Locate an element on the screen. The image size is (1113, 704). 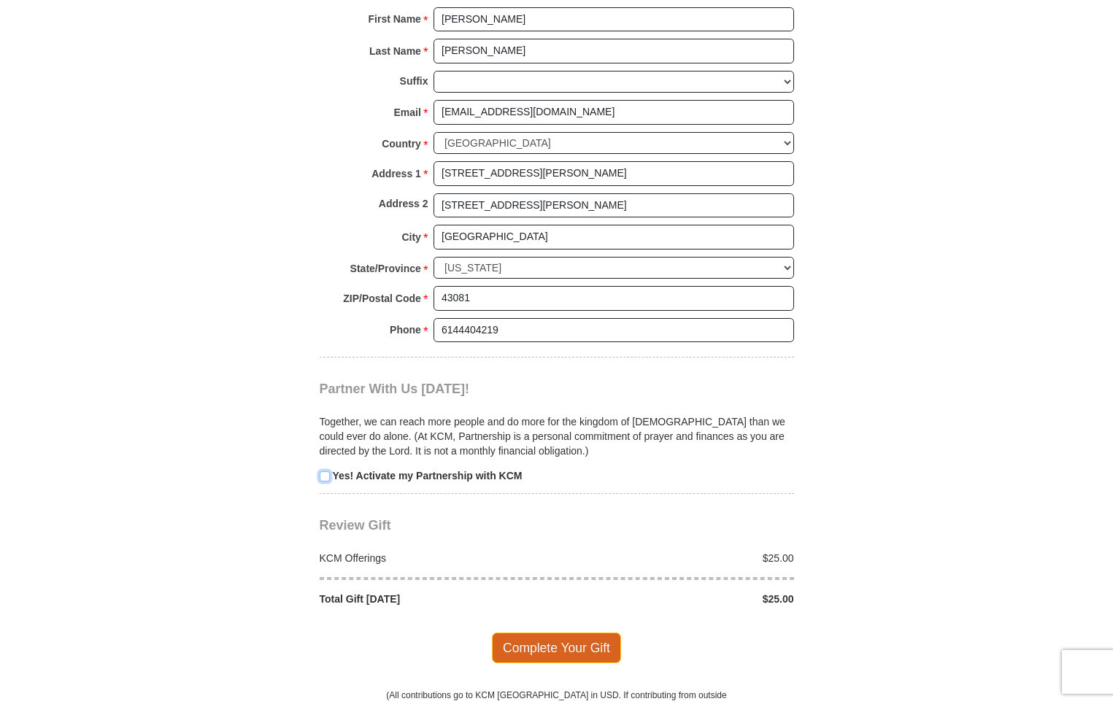
strong: City is located at coordinates (411, 237).